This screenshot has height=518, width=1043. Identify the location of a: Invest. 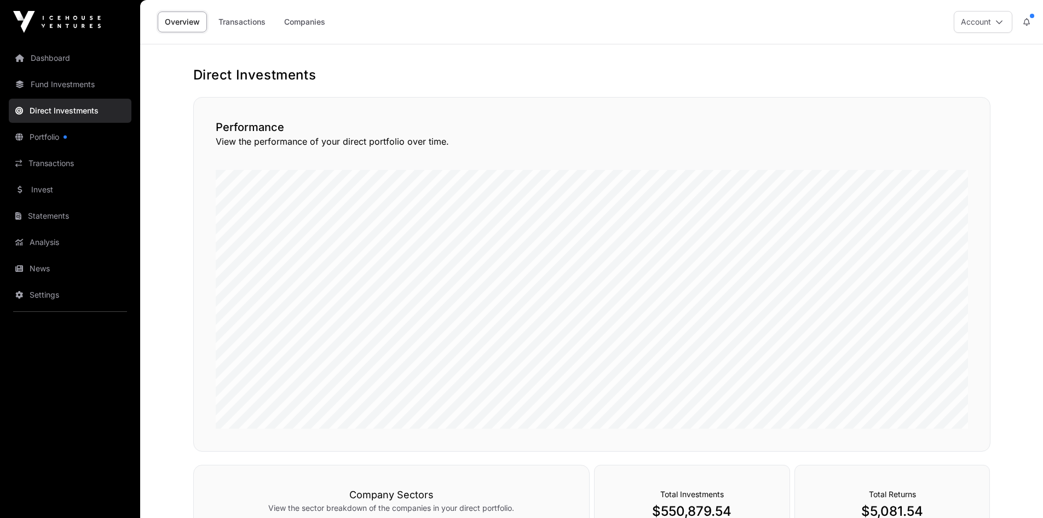
(70, 190).